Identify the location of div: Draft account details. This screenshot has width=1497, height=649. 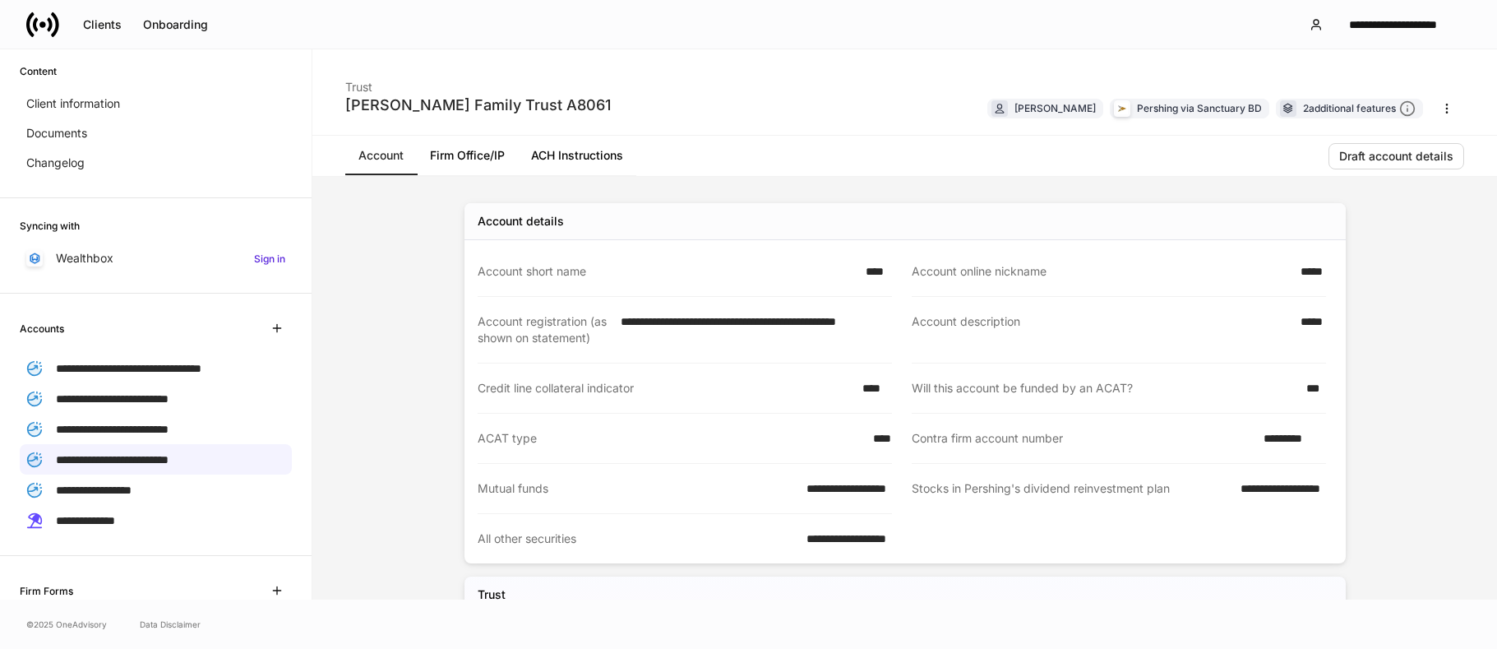
(1396, 156).